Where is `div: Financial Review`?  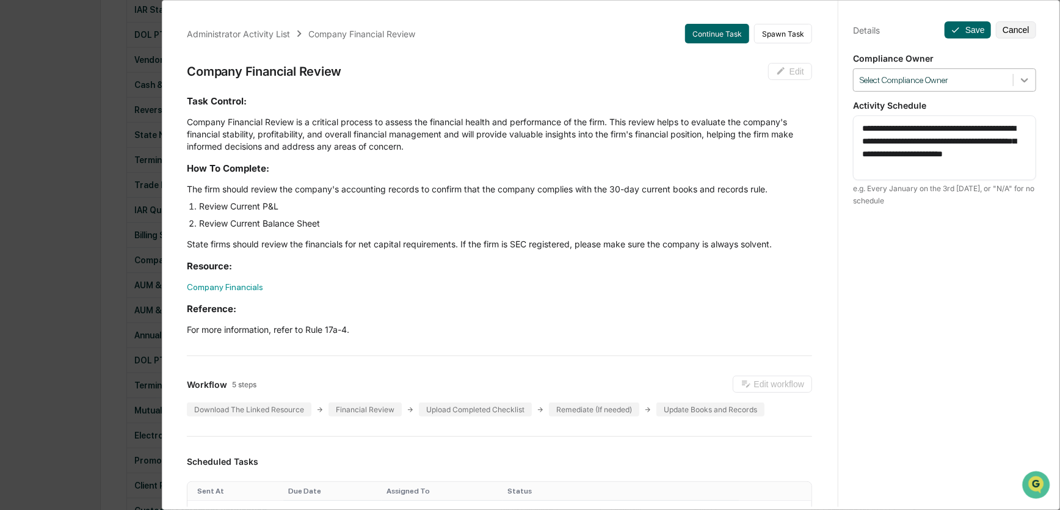
div: Financial Review is located at coordinates (365, 409).